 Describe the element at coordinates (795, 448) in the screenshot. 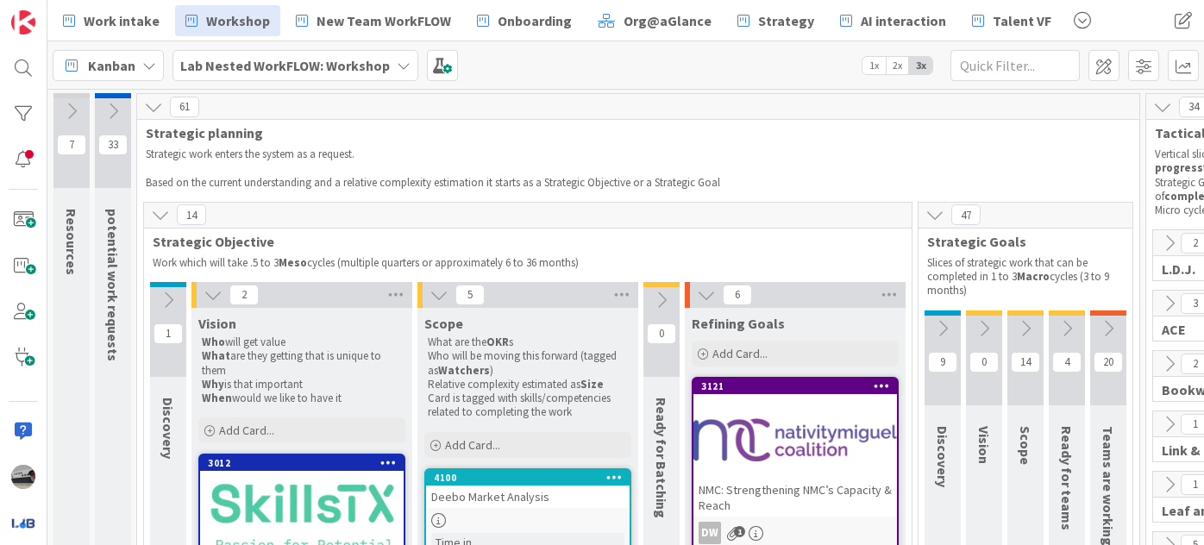

I see `div: 3121NMC: Strengthening NMC’s Capacity & Reach` at that location.